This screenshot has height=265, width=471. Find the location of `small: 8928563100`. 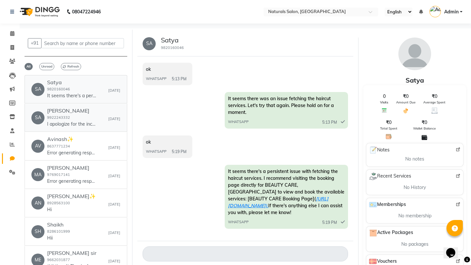

small: 8928563100 is located at coordinates (59, 203).